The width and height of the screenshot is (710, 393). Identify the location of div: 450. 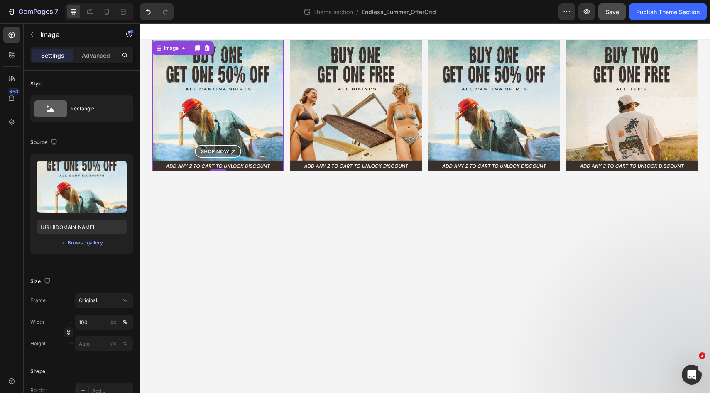
(14, 92).